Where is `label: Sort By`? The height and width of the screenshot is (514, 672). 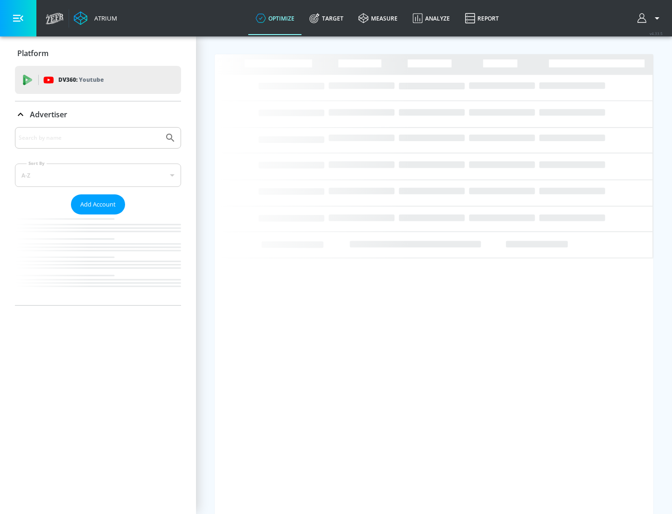
label: Sort By is located at coordinates (36, 163).